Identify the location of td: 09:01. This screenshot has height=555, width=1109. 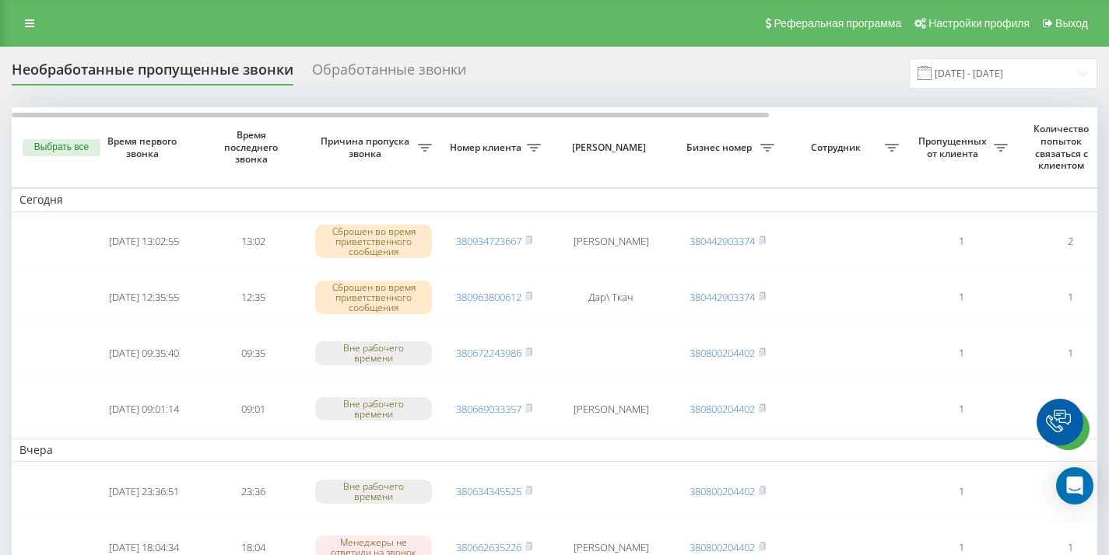
(253, 409).